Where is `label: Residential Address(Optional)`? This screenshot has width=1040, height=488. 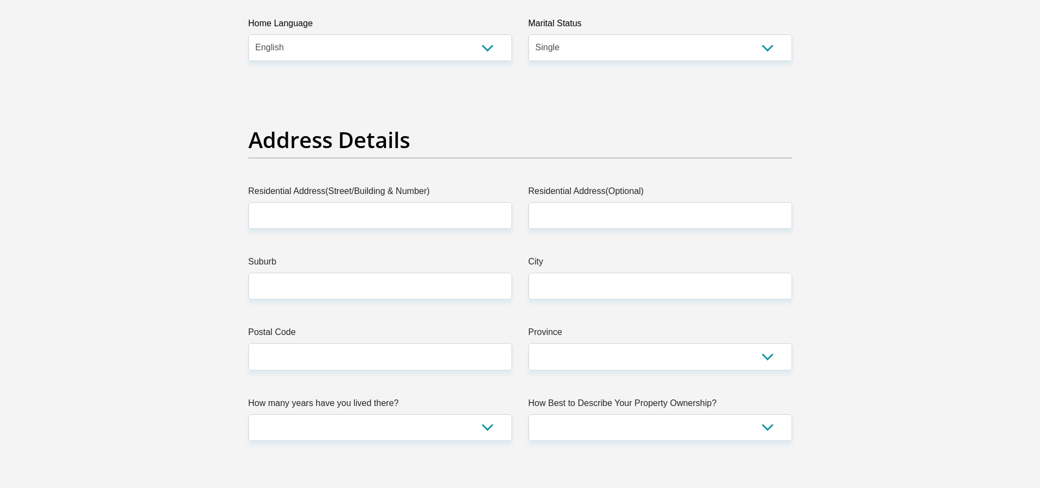
label: Residential Address(Optional) is located at coordinates (660, 193).